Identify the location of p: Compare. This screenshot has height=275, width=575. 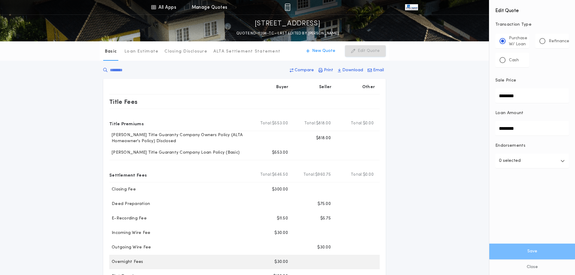
(304, 70).